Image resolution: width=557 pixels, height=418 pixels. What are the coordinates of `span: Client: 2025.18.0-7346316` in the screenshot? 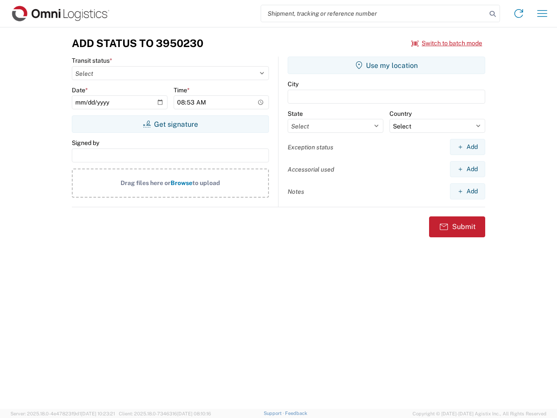 It's located at (165, 414).